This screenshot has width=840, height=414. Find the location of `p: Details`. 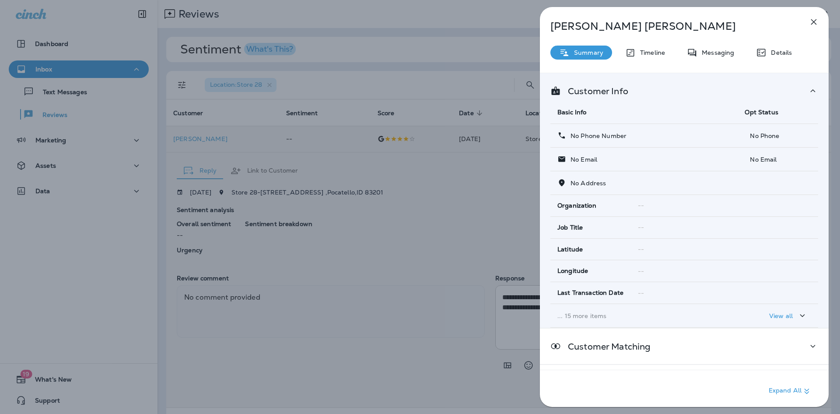

p: Details is located at coordinates (779, 53).